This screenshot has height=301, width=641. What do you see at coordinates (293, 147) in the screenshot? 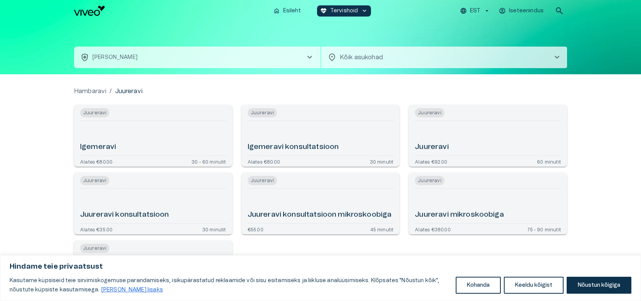
I see `h6: Igemeravi konsultatsioon` at bounding box center [293, 147].